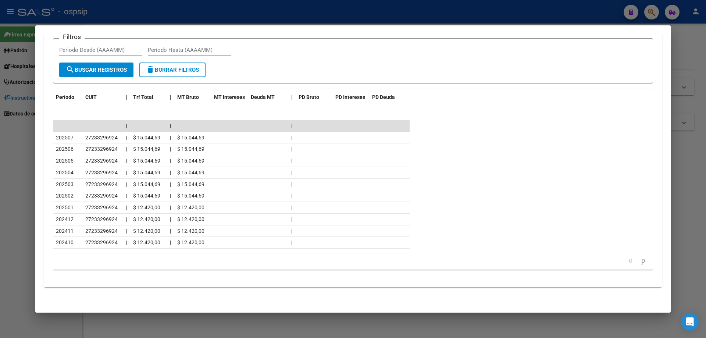  I want to click on div: Open Intercom Messenger, so click(690, 322).